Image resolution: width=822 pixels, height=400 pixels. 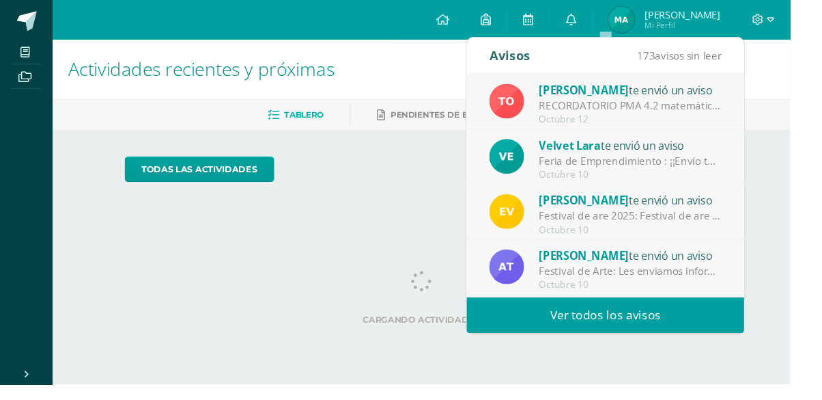 What do you see at coordinates (656, 167) in the screenshot?
I see `div: Feria de Emprendimiento : ¡¡Envío tarjeta de felicitación!!` at bounding box center [656, 167].